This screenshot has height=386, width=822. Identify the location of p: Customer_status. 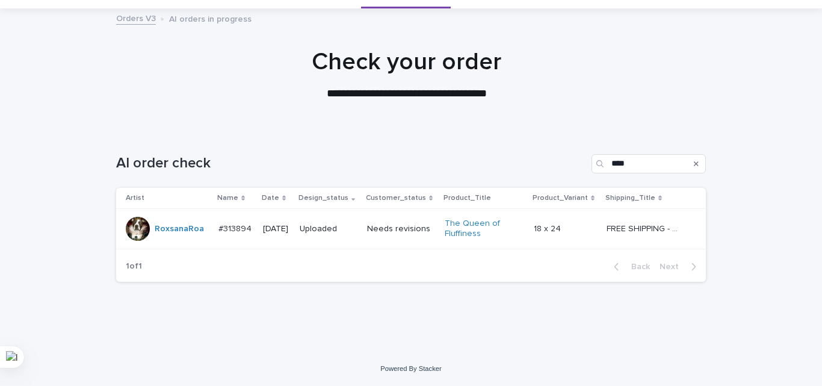
(396, 198).